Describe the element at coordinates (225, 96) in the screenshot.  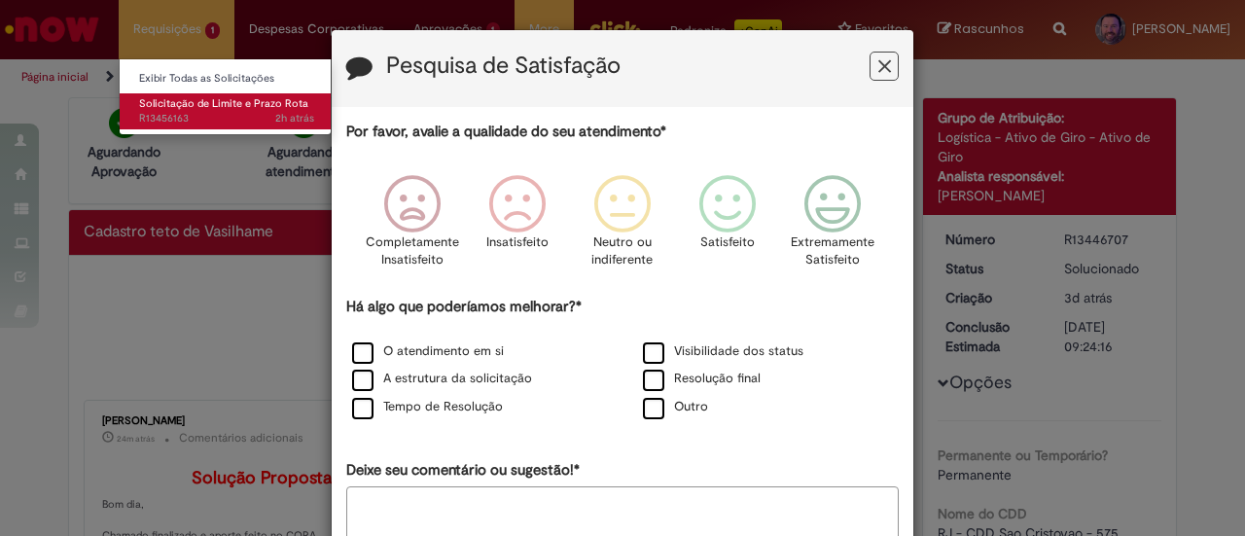
I see `ul: Requisições` at that location.